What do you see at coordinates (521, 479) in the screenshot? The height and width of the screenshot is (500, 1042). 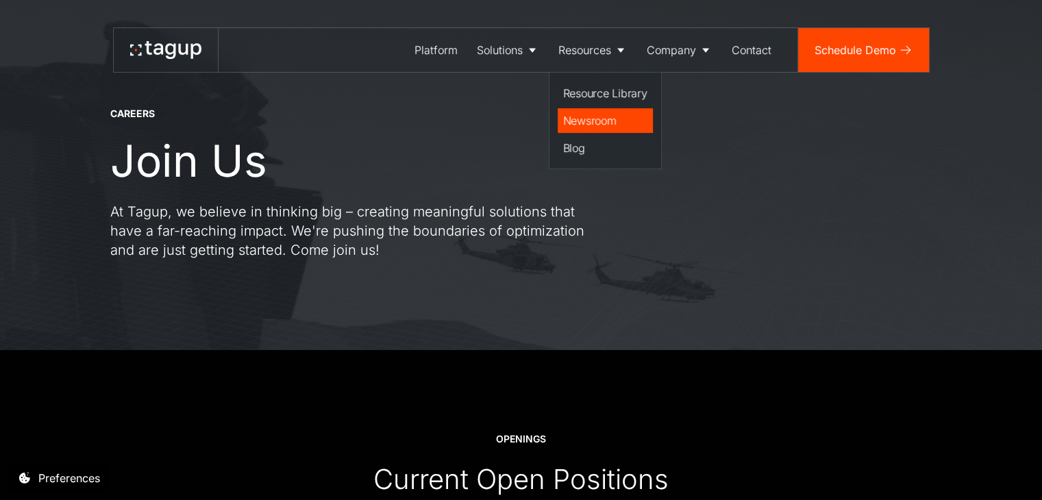 I see `div: Current Open Positions` at bounding box center [521, 479].